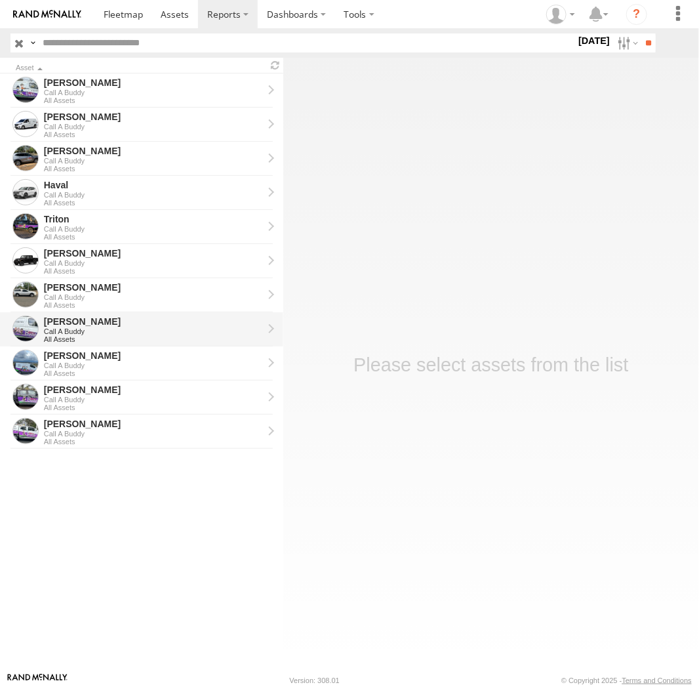 The width and height of the screenshot is (699, 687). I want to click on div: Stan - View Asset History, so click(153, 253).